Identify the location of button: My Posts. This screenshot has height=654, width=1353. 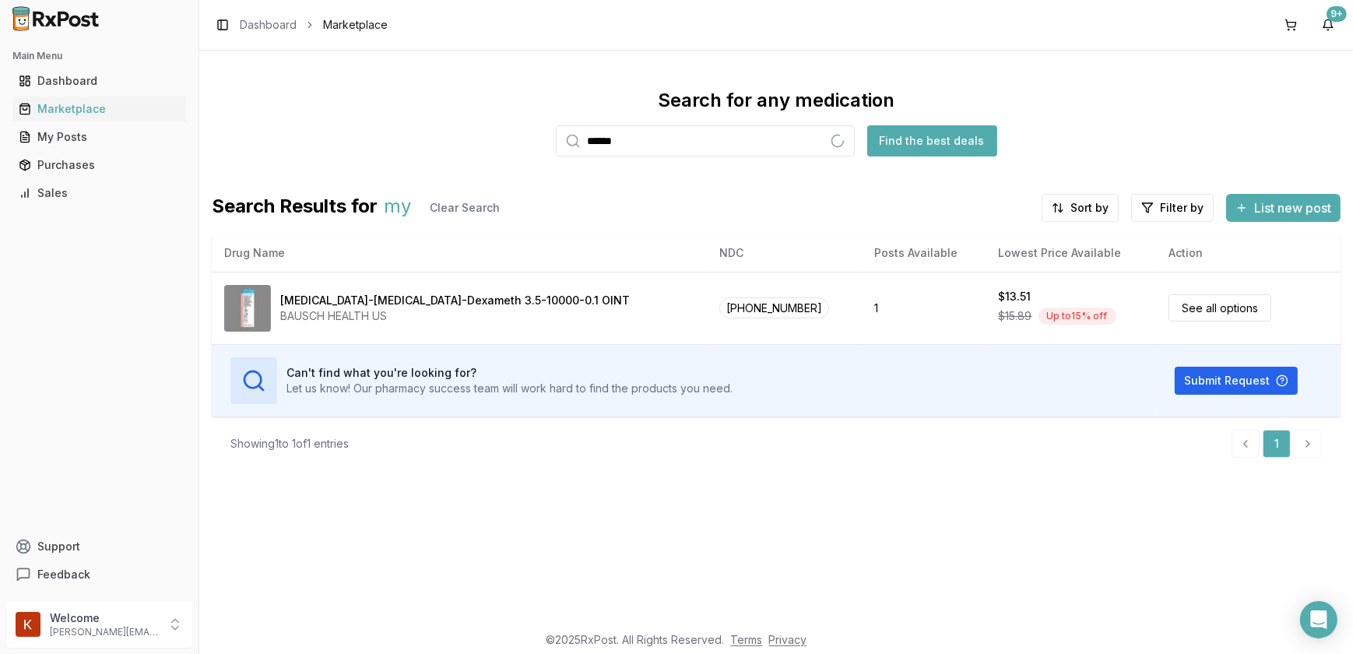
(99, 137).